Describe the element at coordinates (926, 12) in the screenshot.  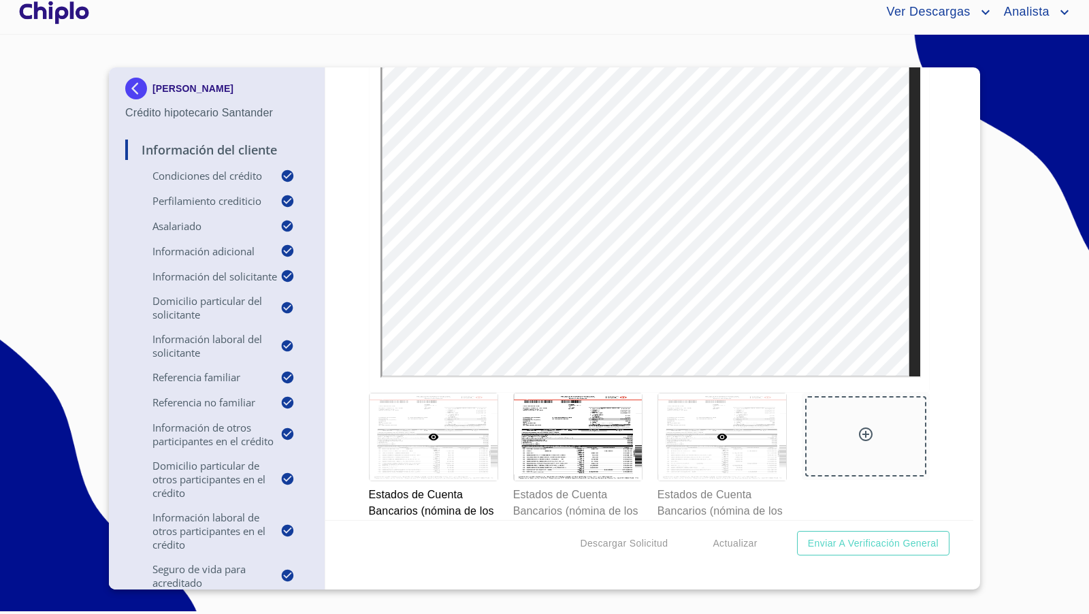
I see `span: Ver Descargas` at that location.